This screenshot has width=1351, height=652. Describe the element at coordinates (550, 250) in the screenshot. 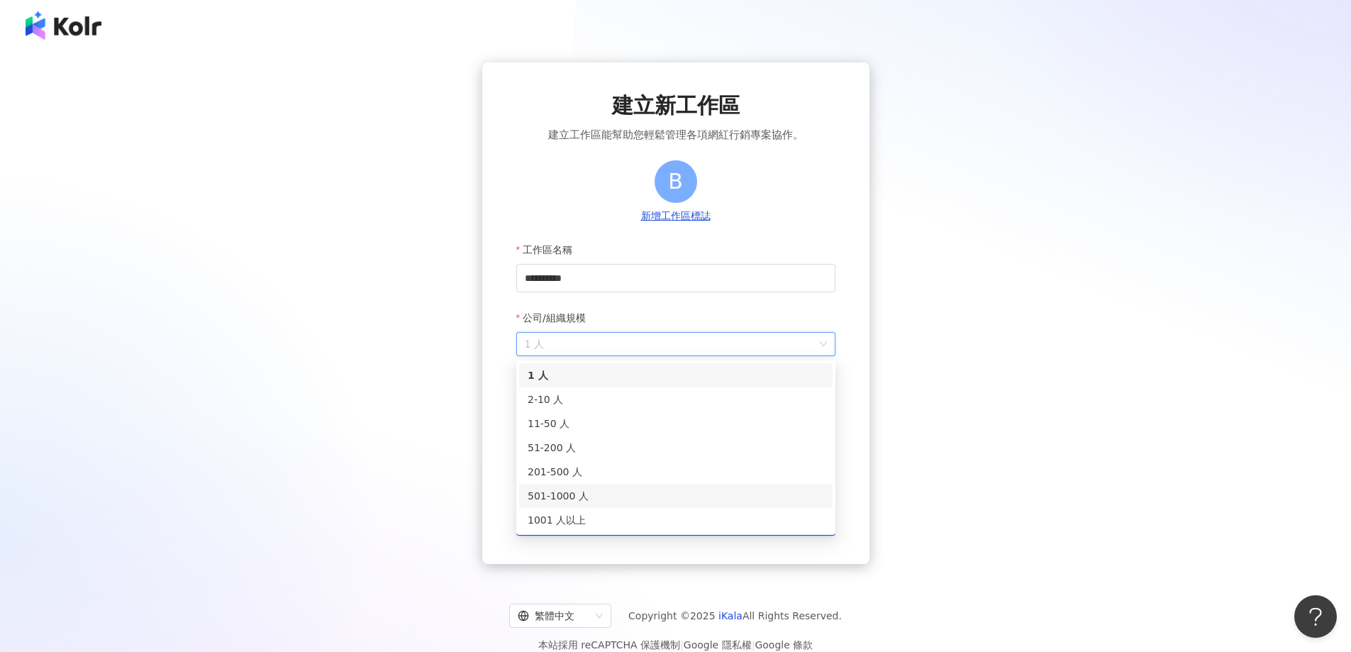

I see `label: 工作區名稱` at that location.